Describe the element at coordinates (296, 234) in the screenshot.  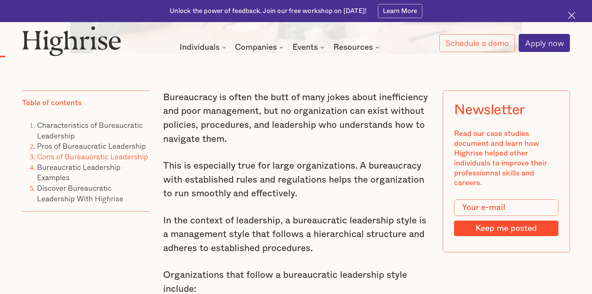
I see `p: In the context of leadership, a bureaucratic leadership style is a management style that follows ...` at that location.